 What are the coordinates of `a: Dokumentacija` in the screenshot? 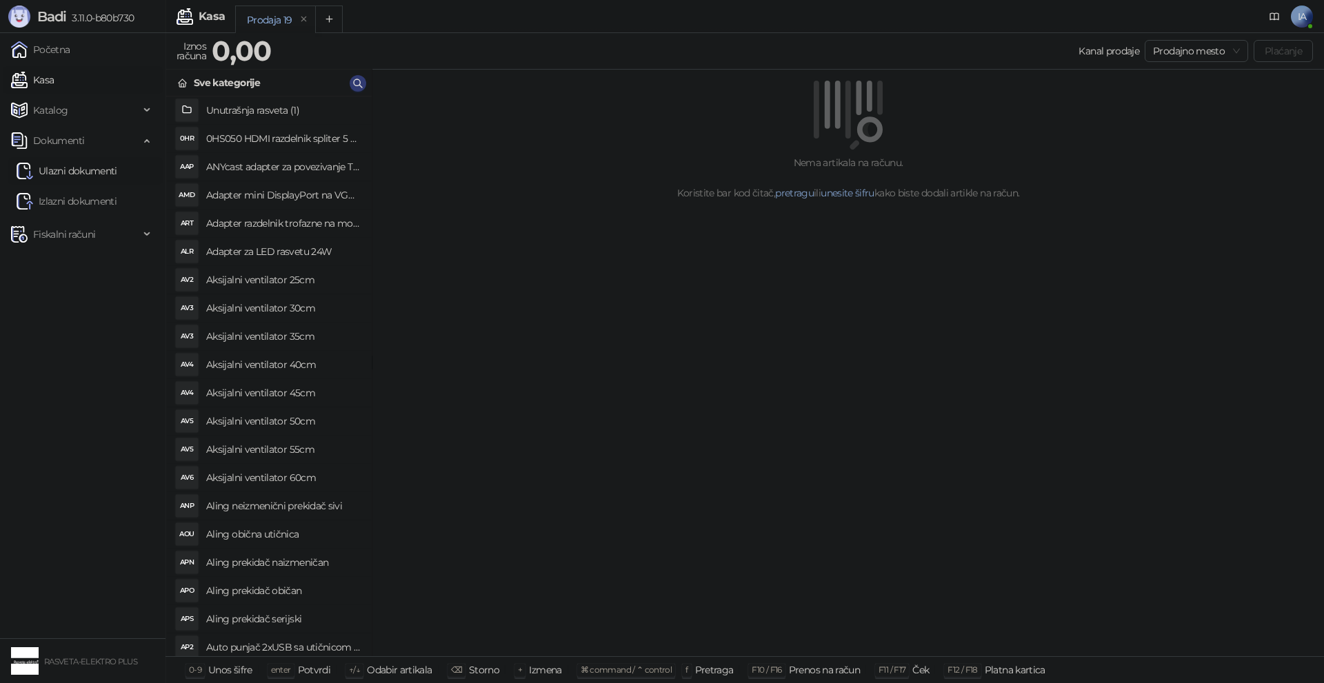 It's located at (1274, 17).